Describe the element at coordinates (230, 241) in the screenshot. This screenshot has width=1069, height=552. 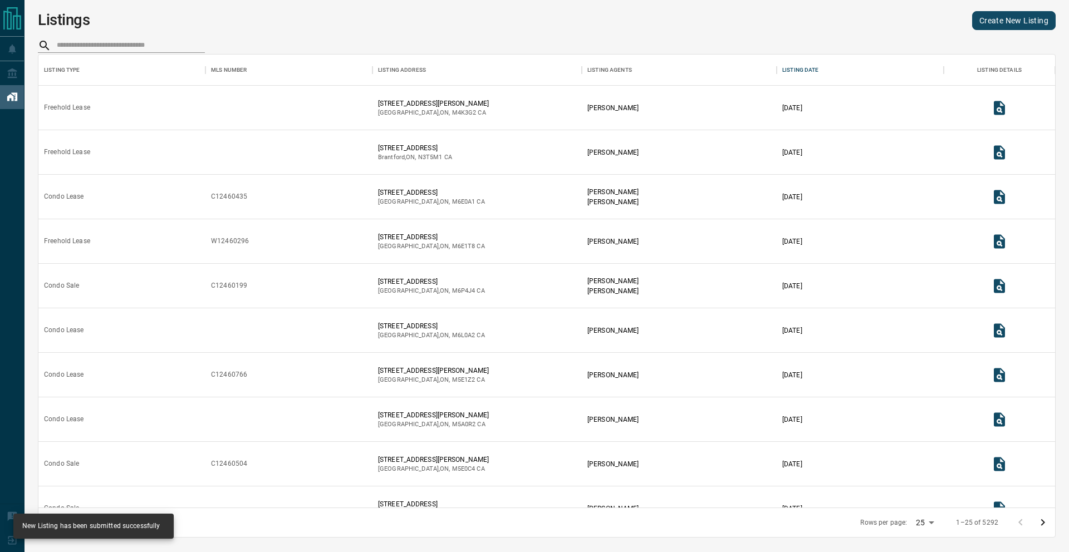
I see `div: W12460296` at that location.